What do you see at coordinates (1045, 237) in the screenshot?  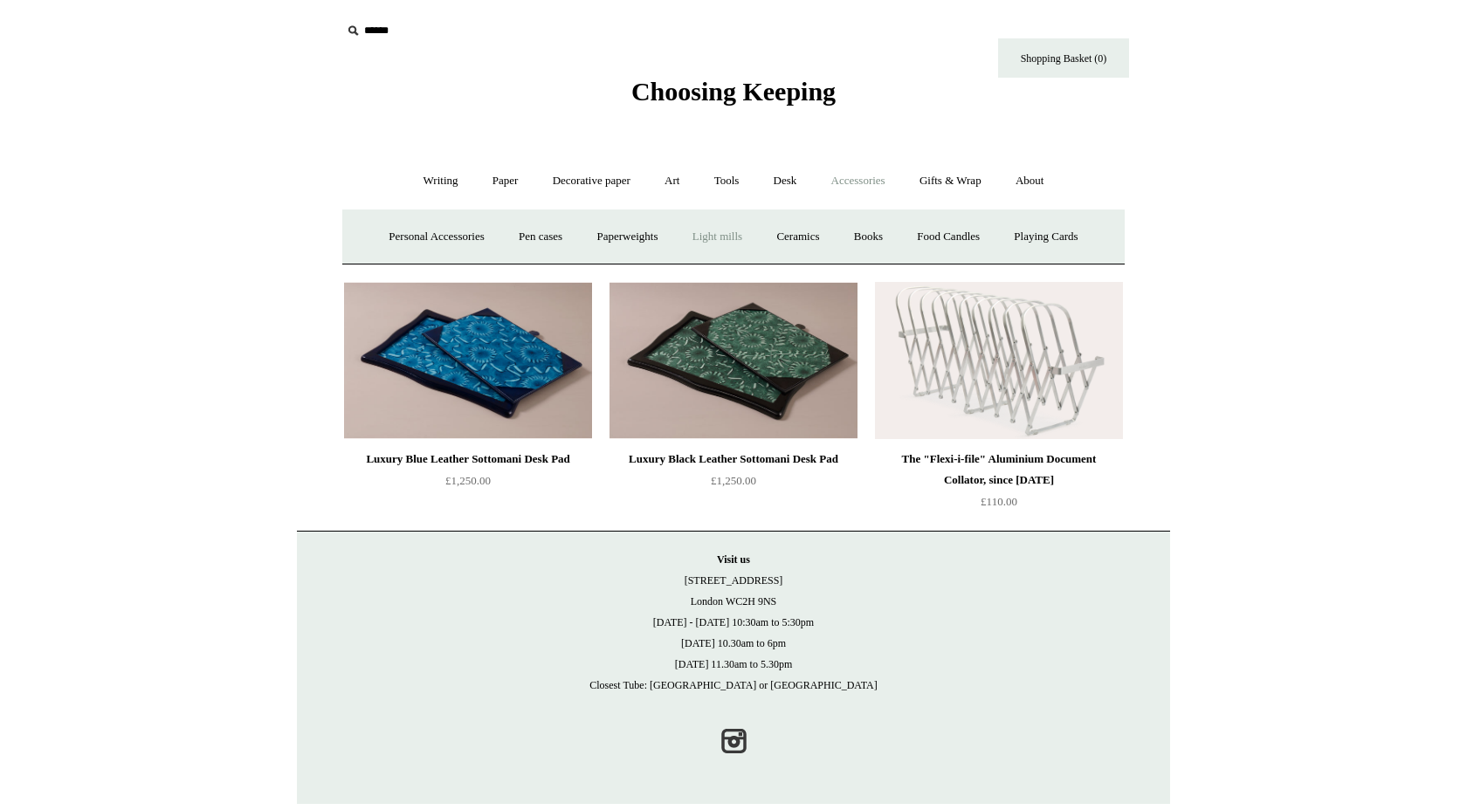 I see `a: Playing Cards` at bounding box center [1045, 237].